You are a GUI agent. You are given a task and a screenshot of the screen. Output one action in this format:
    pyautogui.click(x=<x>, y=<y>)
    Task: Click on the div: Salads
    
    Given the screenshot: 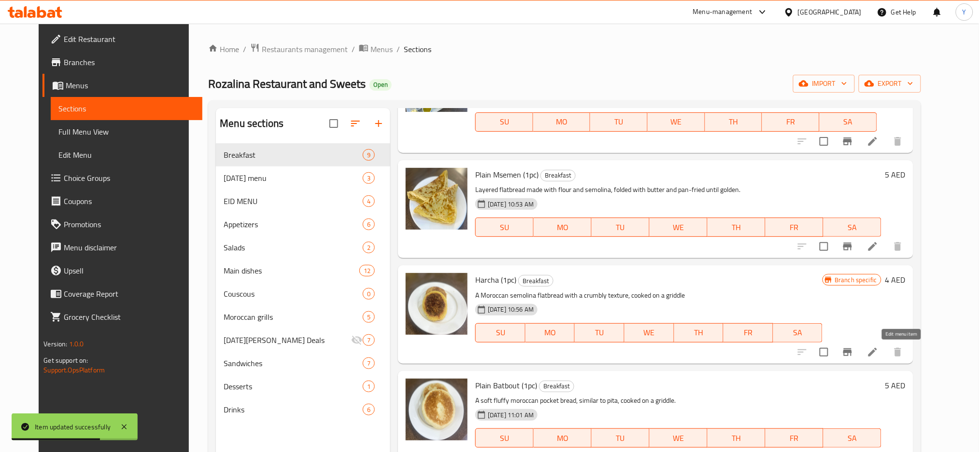 What is the action you would take?
    pyautogui.click(x=293, y=248)
    